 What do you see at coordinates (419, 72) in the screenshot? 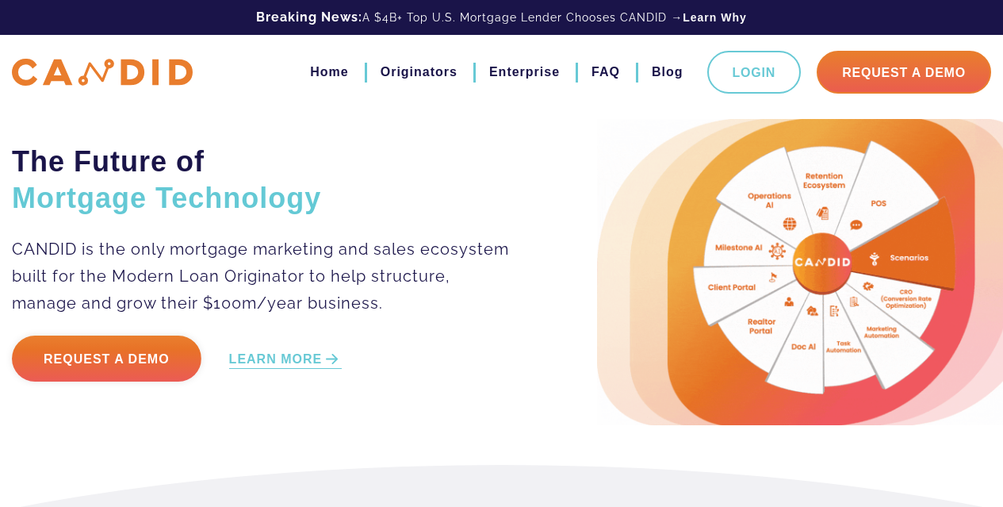
I see `a: Originators` at bounding box center [419, 72].